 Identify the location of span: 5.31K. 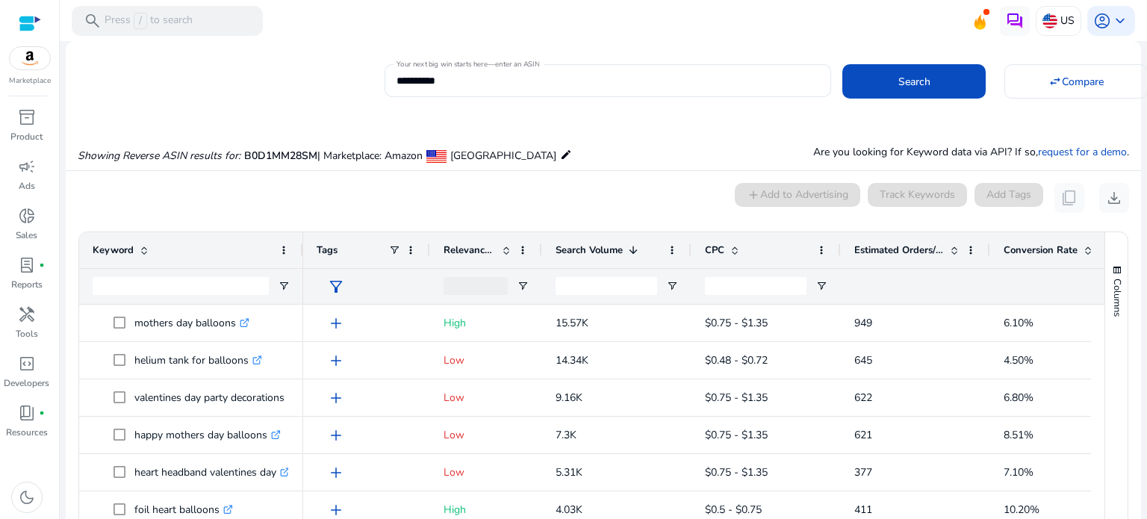
(569, 472).